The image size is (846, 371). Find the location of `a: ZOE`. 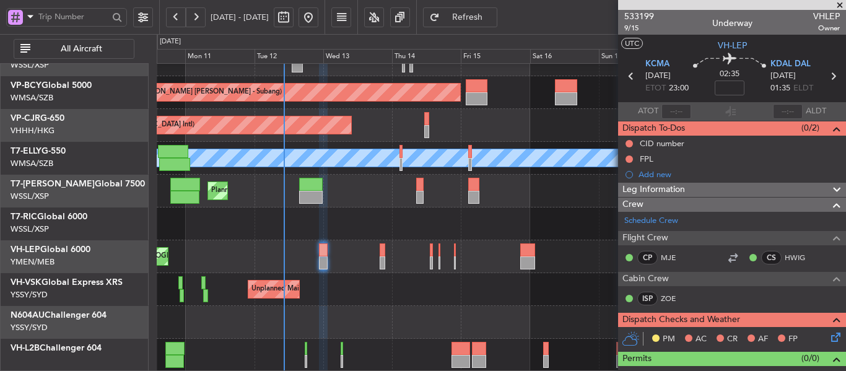

a: ZOE is located at coordinates (674, 298).